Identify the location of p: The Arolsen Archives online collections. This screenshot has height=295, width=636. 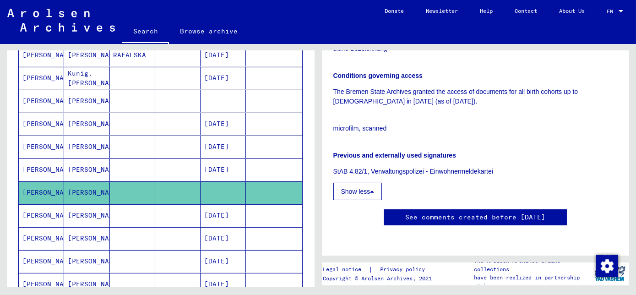
(532, 265).